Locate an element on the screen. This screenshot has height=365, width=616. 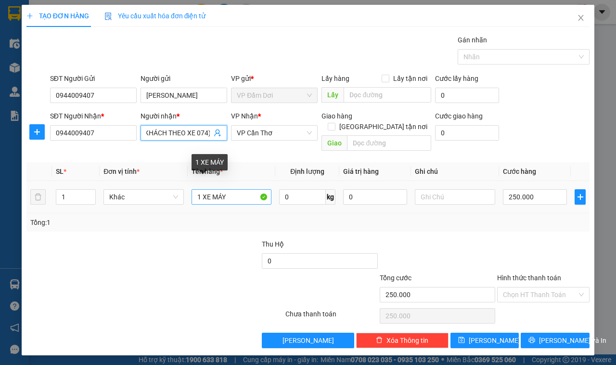
span: Khác is located at coordinates (143, 197).